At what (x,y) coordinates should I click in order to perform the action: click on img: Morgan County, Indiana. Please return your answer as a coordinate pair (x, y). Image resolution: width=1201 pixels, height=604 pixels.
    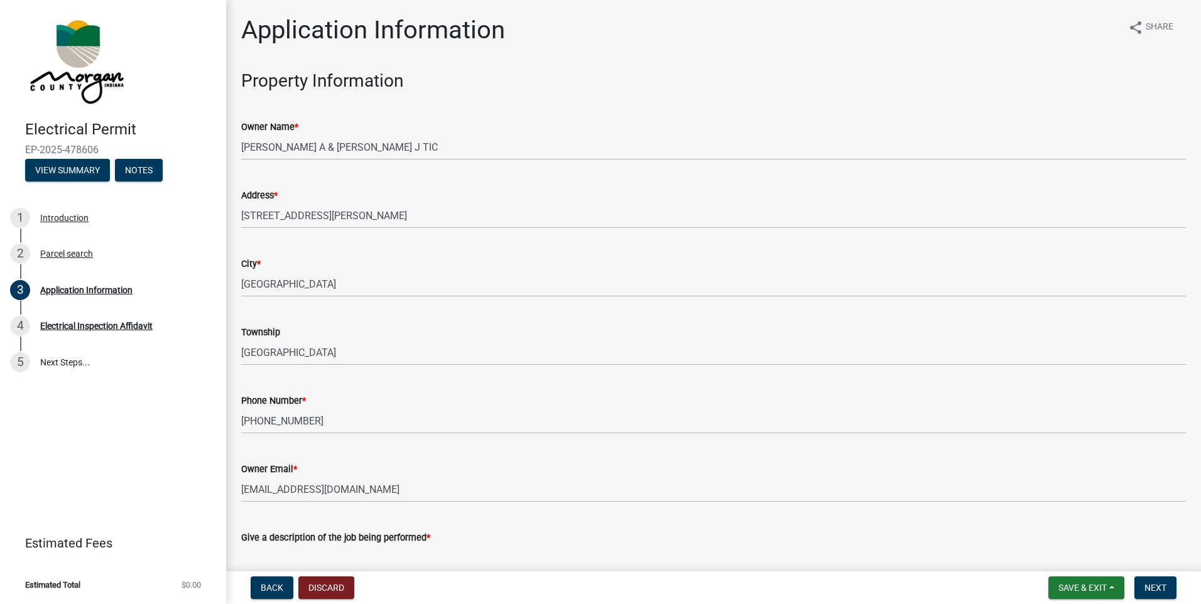
    Looking at the image, I should click on (75, 60).